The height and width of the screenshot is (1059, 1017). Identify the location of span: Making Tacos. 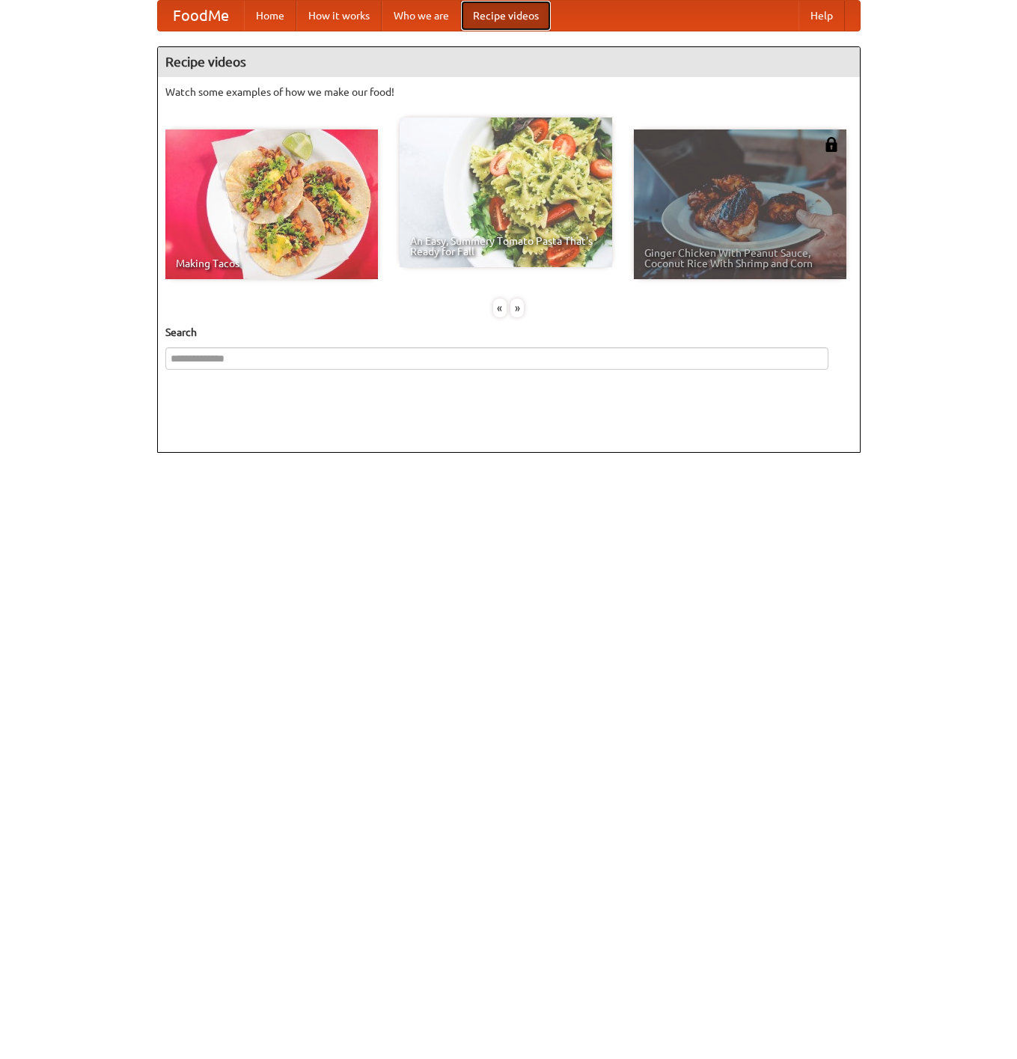
(272, 263).